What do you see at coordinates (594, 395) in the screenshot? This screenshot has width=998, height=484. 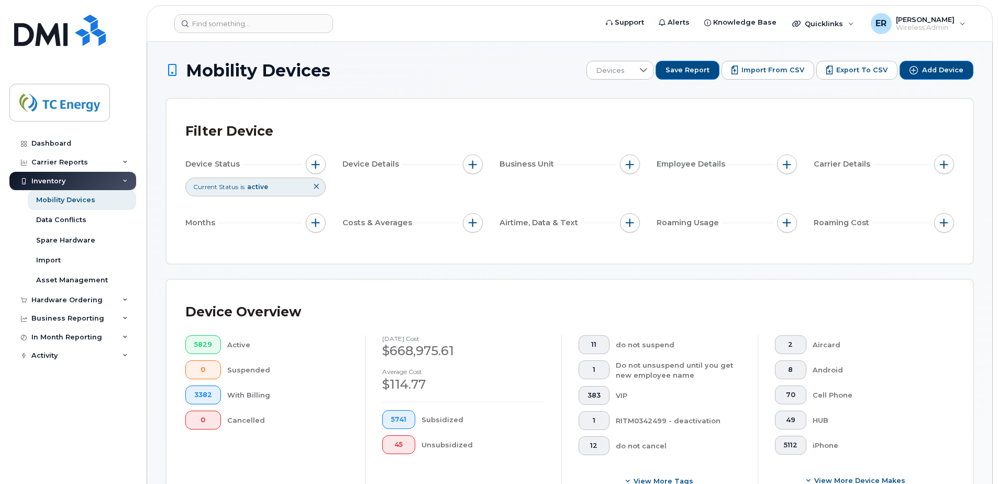 I see `button: 383` at bounding box center [594, 395].